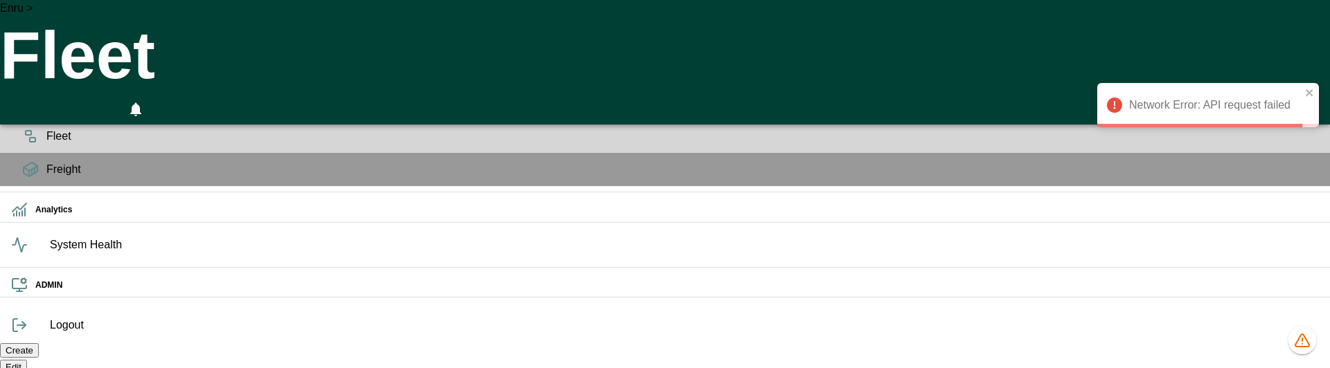 The image size is (1330, 368). What do you see at coordinates (682, 170) in the screenshot?
I see `span: Freight` at bounding box center [682, 170].